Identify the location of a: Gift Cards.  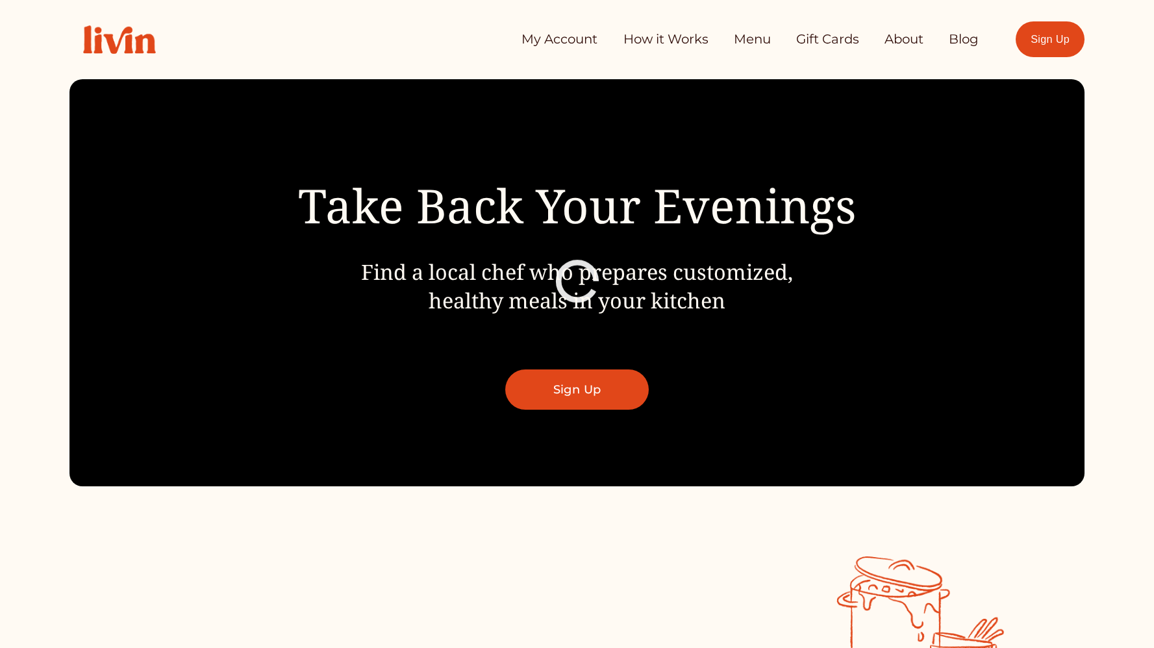
(828, 40).